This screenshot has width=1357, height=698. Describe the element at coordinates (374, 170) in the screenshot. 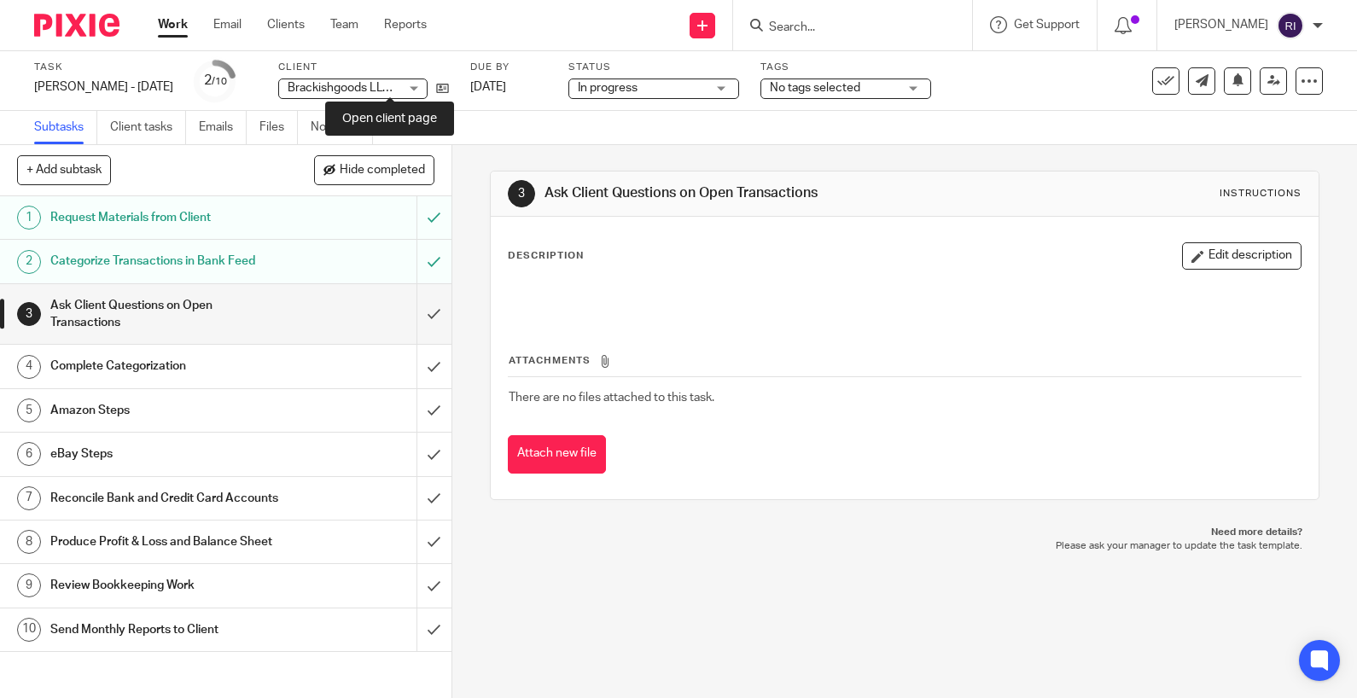

I see `button: Hide completed` at that location.